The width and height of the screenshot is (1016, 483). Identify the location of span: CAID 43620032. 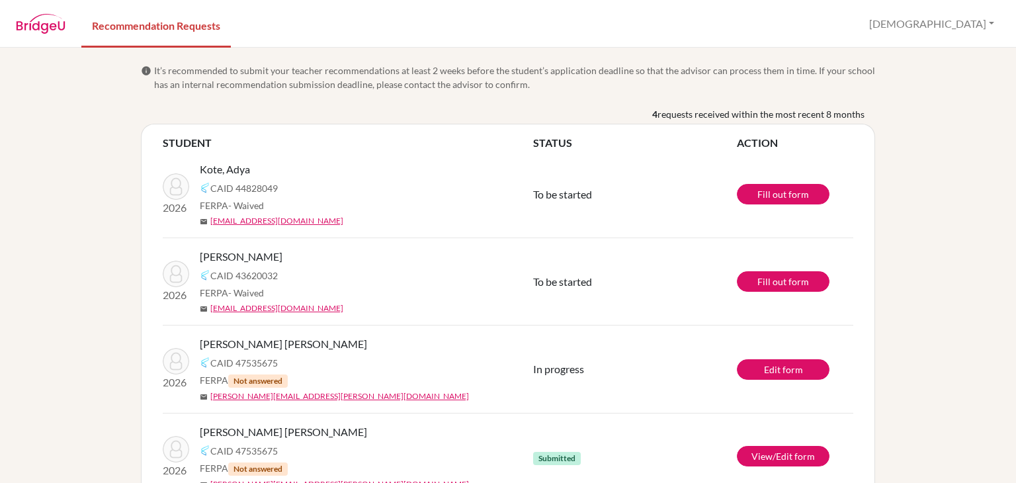
(244, 275).